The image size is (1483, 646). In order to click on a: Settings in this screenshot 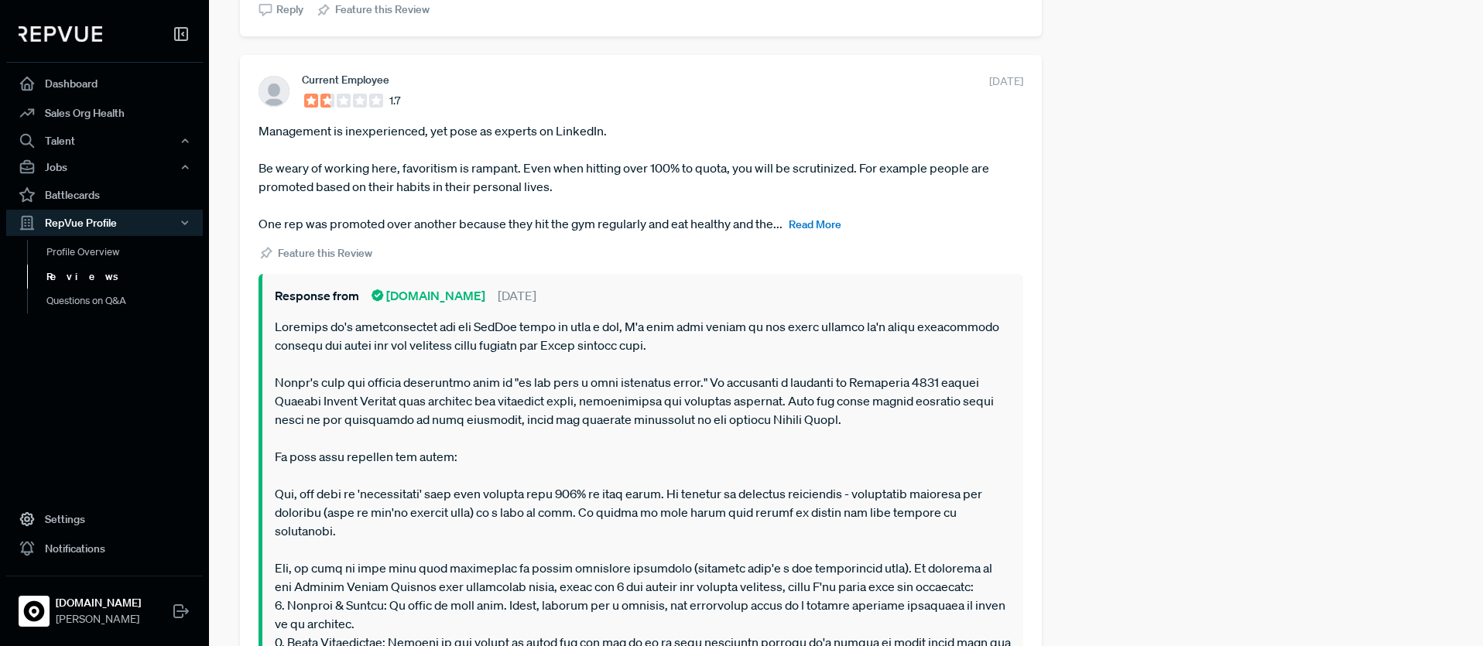, I will do `click(104, 519)`.